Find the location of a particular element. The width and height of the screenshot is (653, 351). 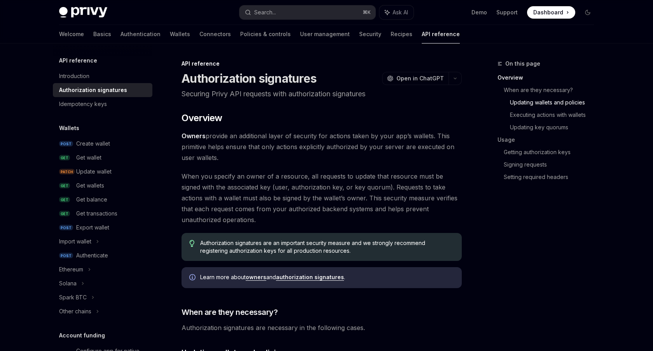

a: Getting authorization keys is located at coordinates (552, 152).